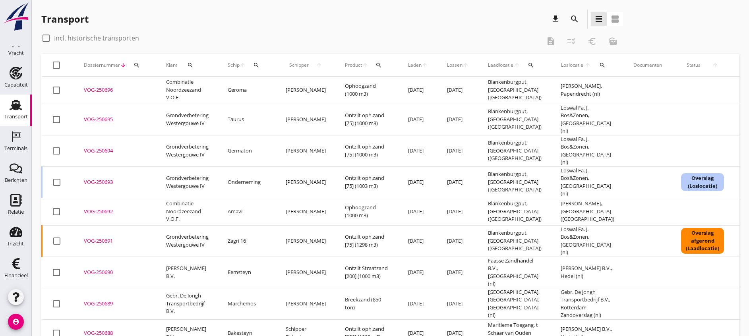 The height and width of the screenshot is (336, 749). Describe the element at coordinates (115, 120) in the screenshot. I see `div: VOG-250695` at that location.